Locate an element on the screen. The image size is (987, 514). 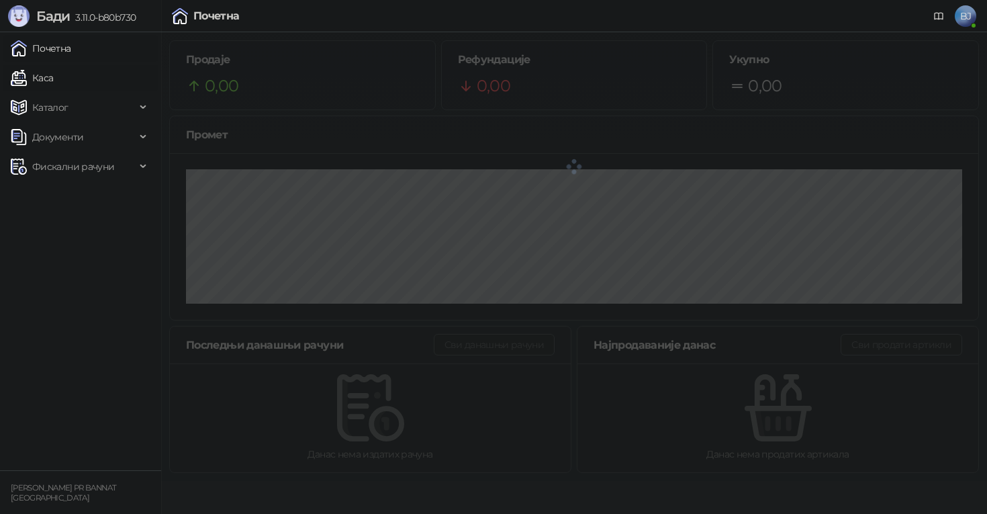
span: BJ is located at coordinates (966, 16).